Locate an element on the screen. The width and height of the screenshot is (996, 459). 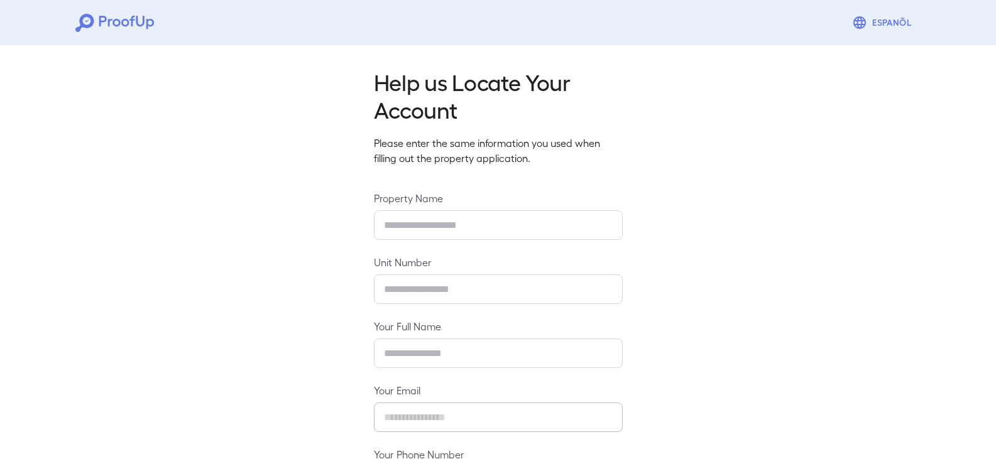
label: Your Full Name is located at coordinates (498, 326).